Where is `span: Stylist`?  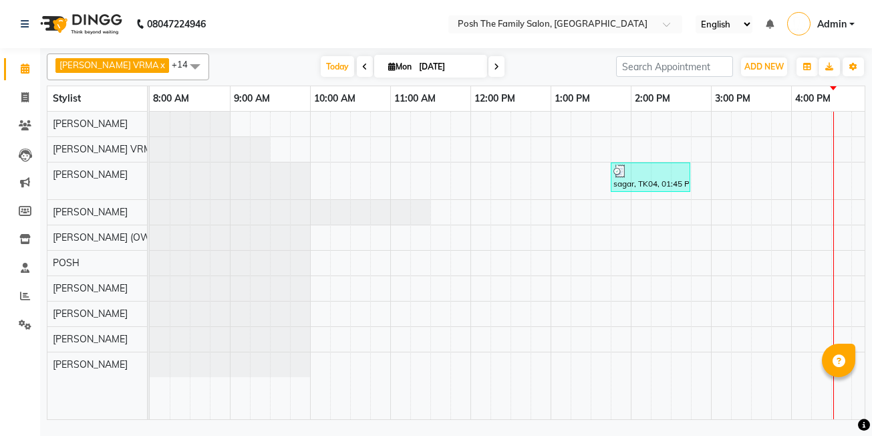 span: Stylist is located at coordinates (67, 98).